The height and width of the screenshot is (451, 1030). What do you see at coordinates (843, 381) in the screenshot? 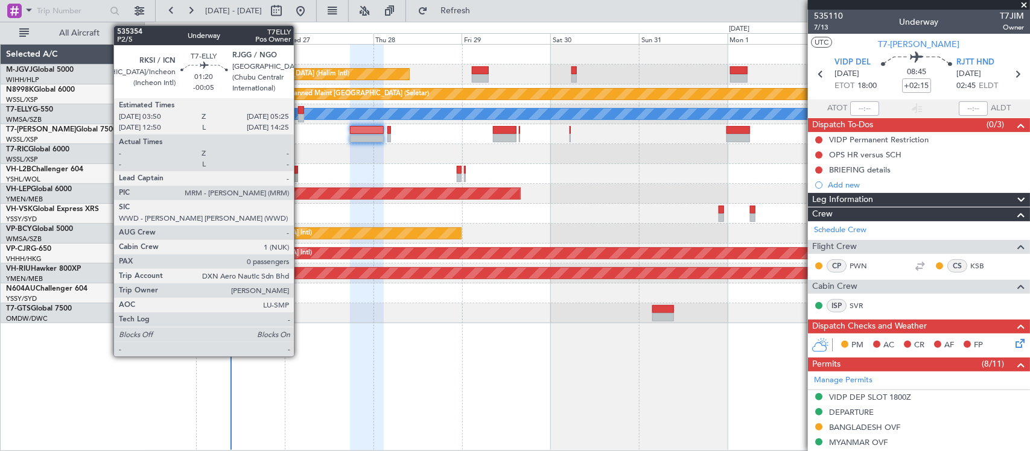
I see `a: Manage Permits` at bounding box center [843, 381].